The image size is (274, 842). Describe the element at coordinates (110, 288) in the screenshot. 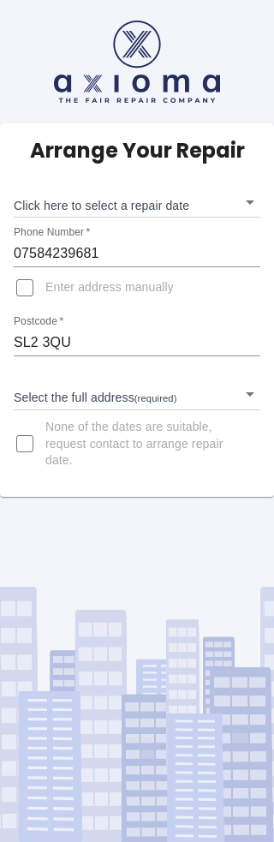

I see `span: Enter address manually` at that location.